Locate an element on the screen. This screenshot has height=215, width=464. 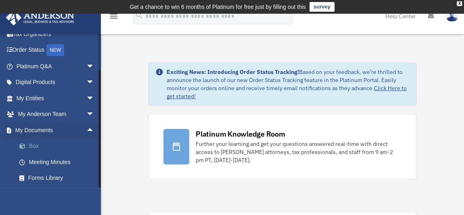
div: Platinum Knowledge Room is located at coordinates (240, 133).